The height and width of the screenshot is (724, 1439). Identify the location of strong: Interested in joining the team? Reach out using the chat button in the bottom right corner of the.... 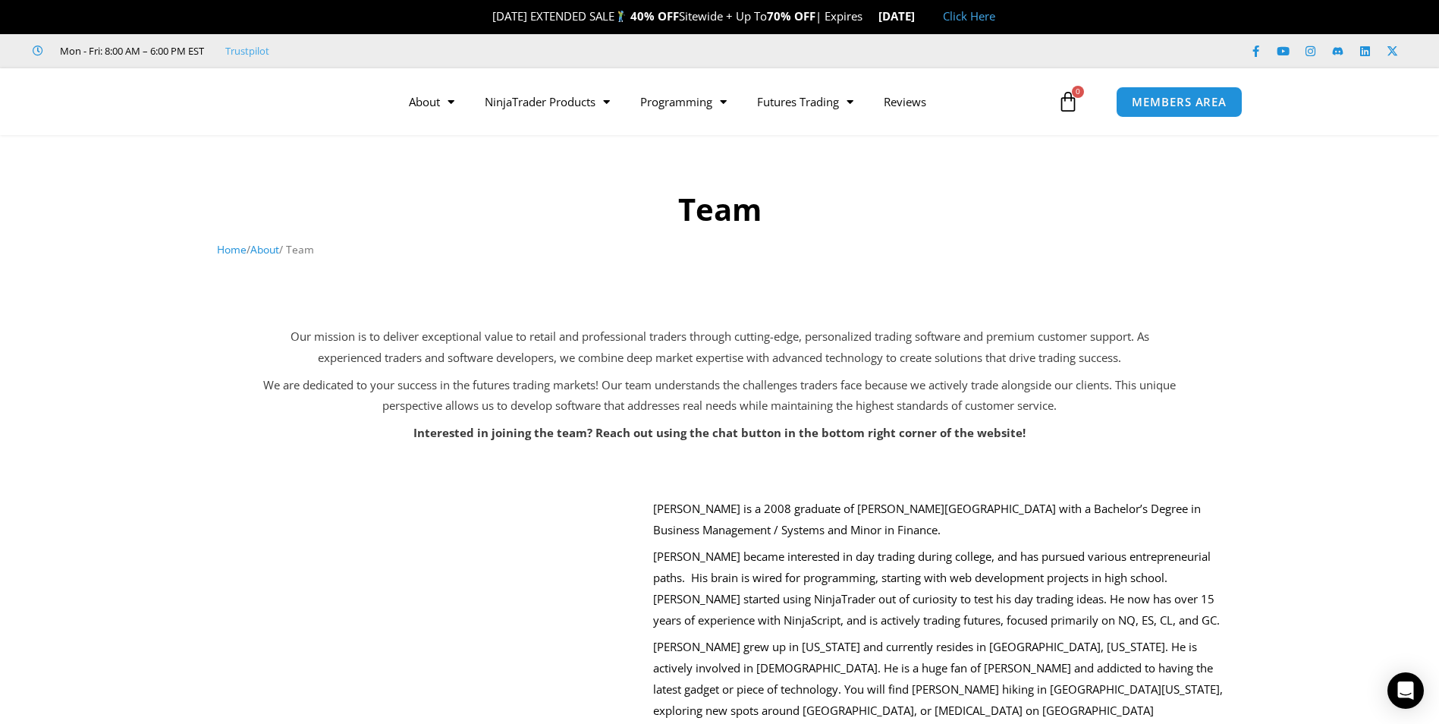
(719, 433).